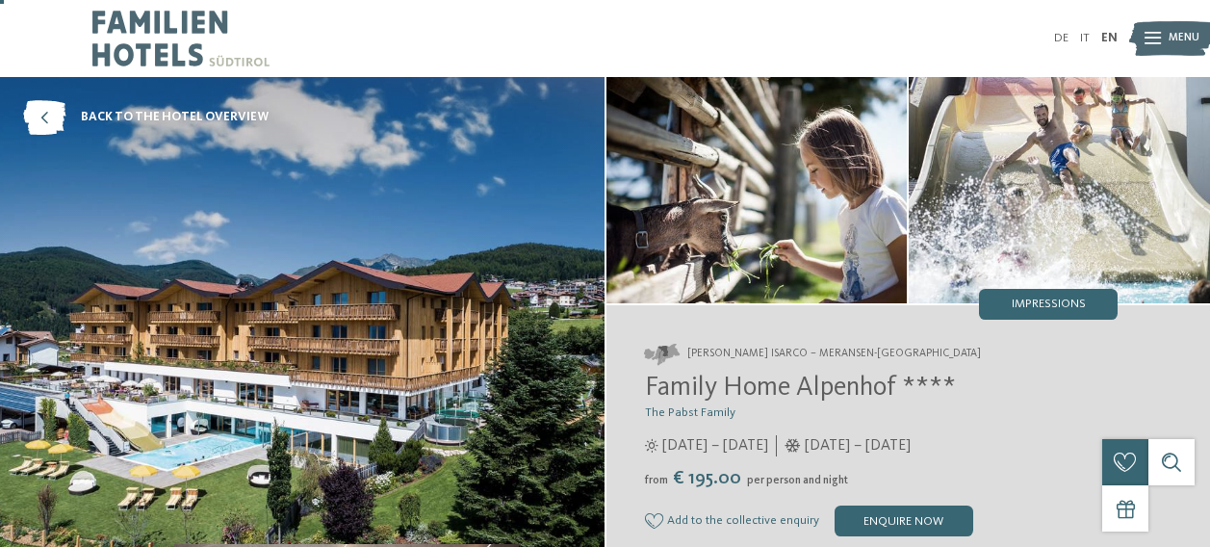 The width and height of the screenshot is (1210, 547). I want to click on span: The Pabst Family, so click(690, 412).